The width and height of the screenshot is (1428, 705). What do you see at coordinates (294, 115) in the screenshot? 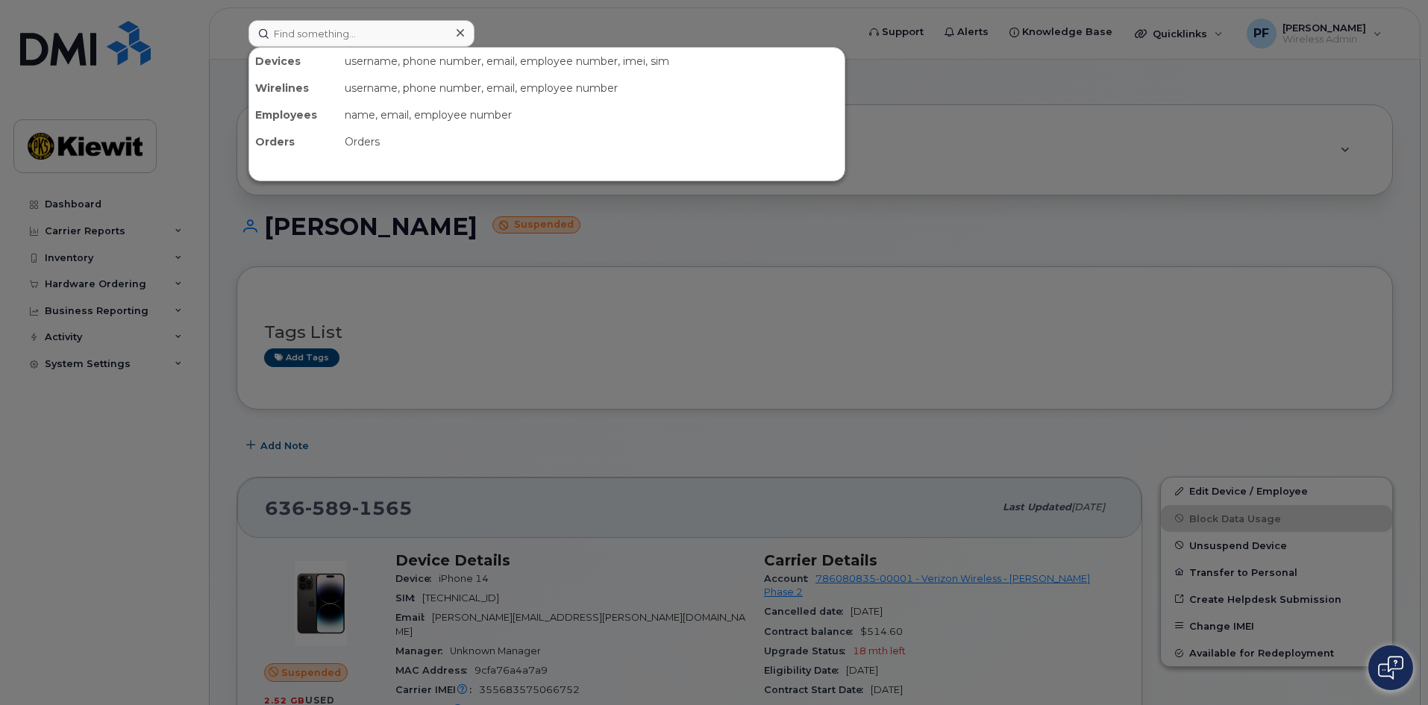
I see `div: Employees` at bounding box center [294, 115].